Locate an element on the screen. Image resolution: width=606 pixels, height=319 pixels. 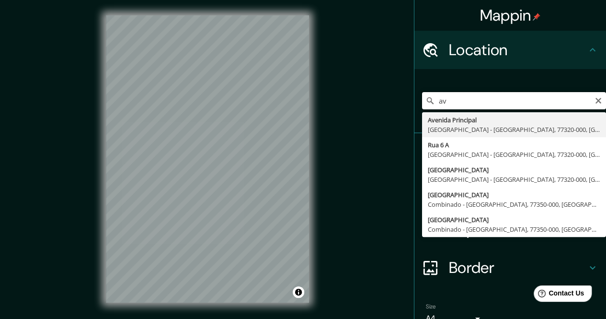
div: Avenida Principal is located at coordinates (514, 120).